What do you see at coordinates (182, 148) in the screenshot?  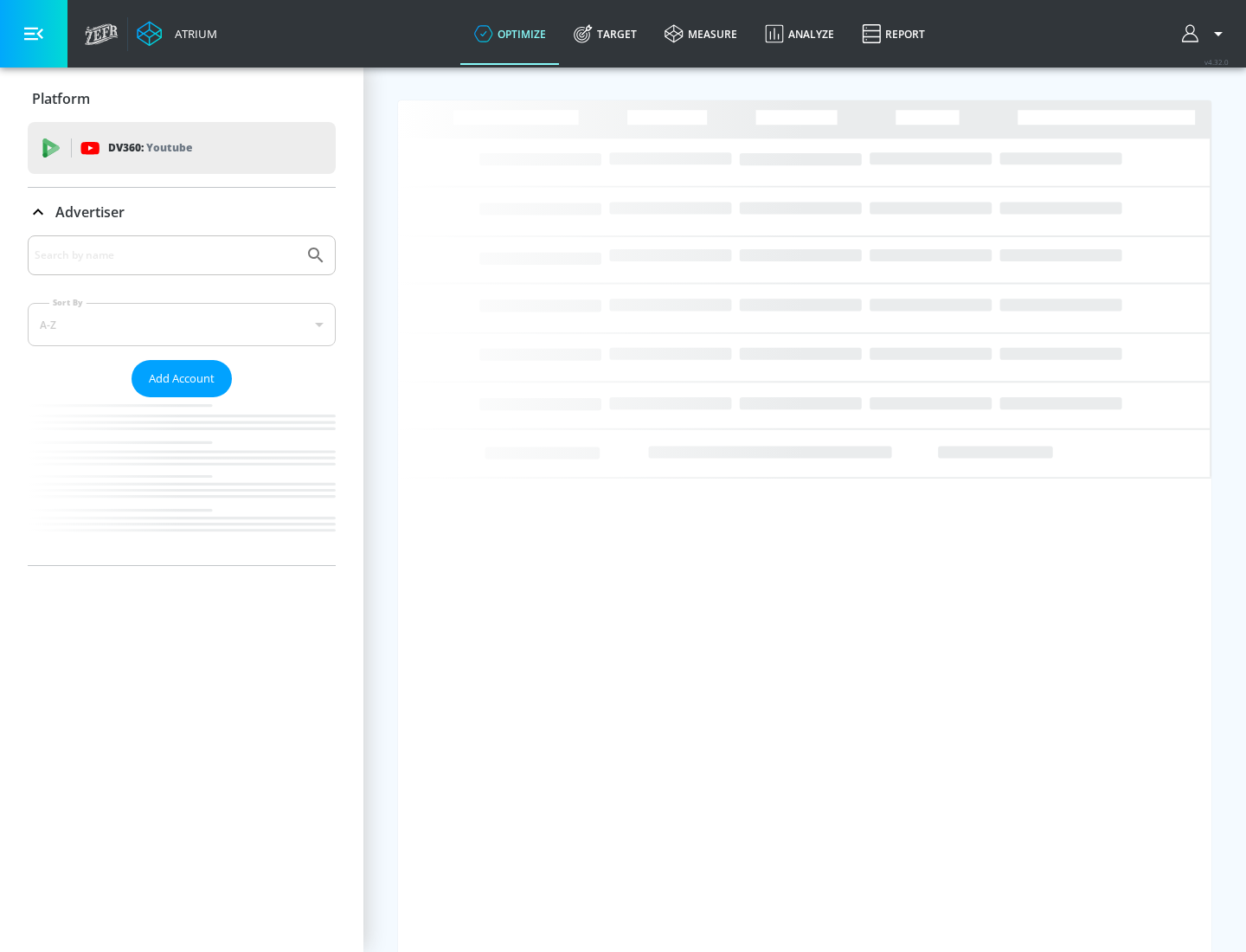 I see `div: DV360: Youtube` at bounding box center [182, 148].